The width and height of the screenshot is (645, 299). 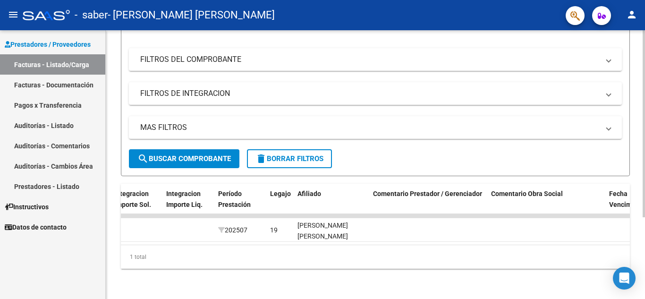 What do you see at coordinates (289, 159) in the screenshot?
I see `button: Borrar Filtros` at bounding box center [289, 159].